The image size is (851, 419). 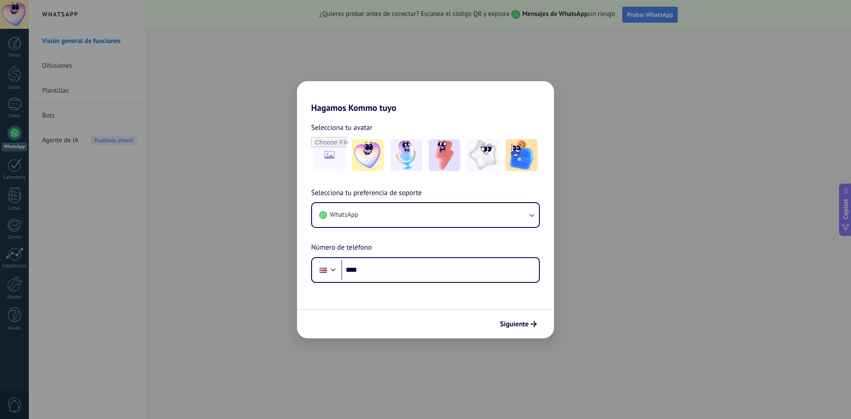 What do you see at coordinates (426, 215) in the screenshot?
I see `button: WhatsApp` at bounding box center [426, 215].